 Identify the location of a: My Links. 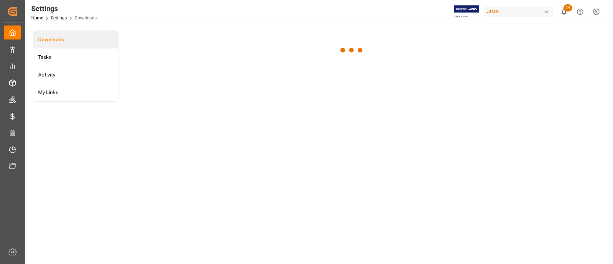
(75, 92).